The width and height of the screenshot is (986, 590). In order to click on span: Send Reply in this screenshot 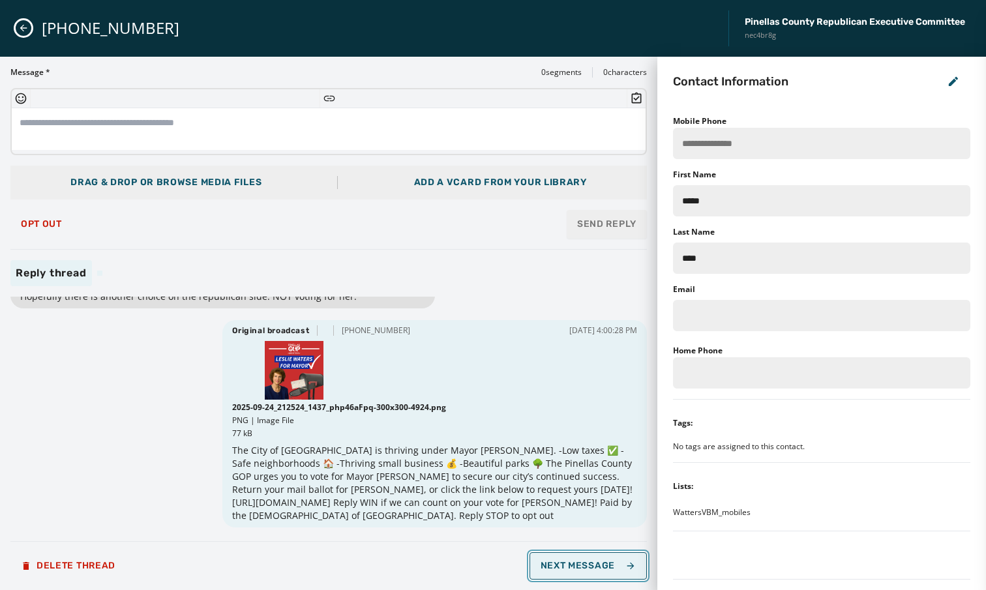, I will do `click(606, 224)`.